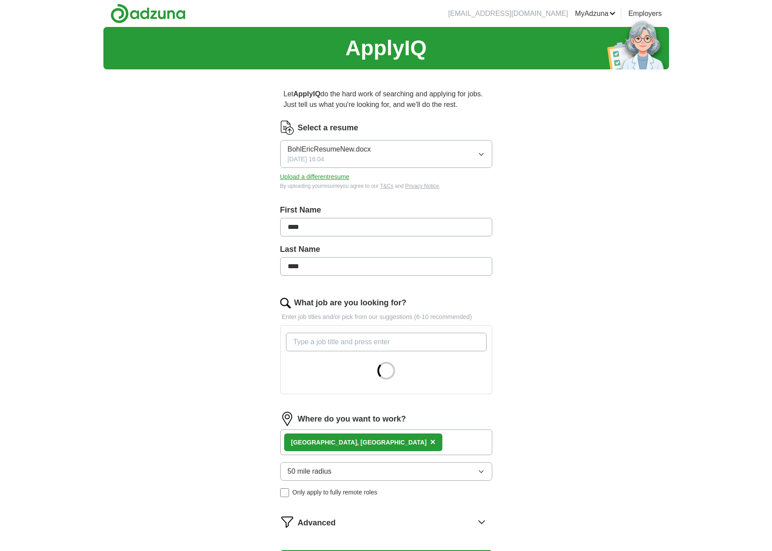 This screenshot has width=772, height=551. I want to click on h1: ApplyIQ, so click(386, 48).